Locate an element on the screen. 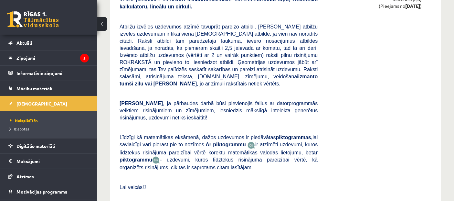  b: Ar piktogrammu is located at coordinates (226, 144).